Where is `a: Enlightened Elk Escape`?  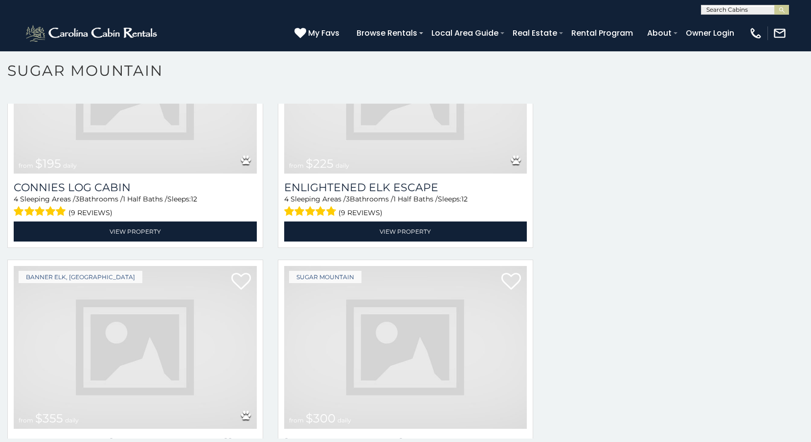
a: Enlightened Elk Escape is located at coordinates (406, 187).